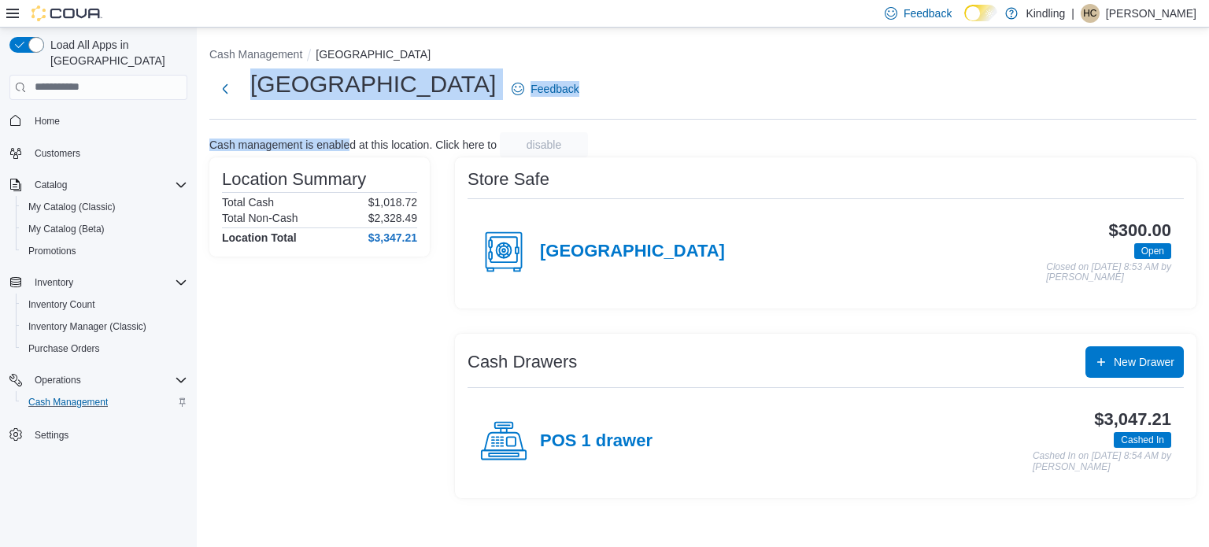 The height and width of the screenshot is (547, 1209). Describe the element at coordinates (68, 402) in the screenshot. I see `a: Cash Management` at that location.